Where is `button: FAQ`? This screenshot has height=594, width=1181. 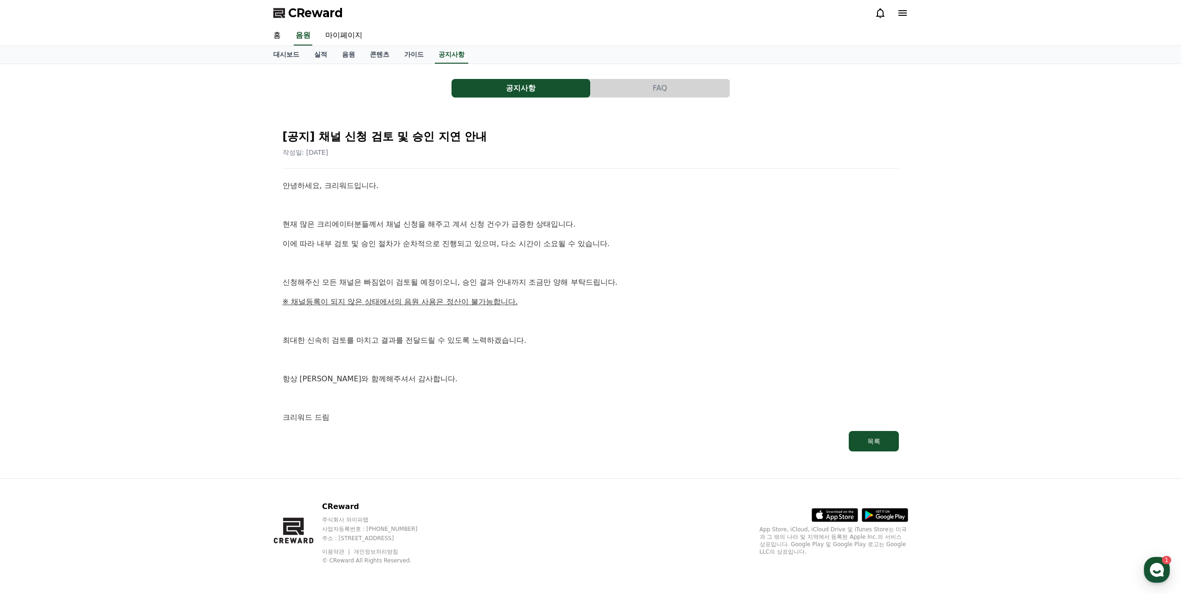 button: FAQ is located at coordinates (660, 88).